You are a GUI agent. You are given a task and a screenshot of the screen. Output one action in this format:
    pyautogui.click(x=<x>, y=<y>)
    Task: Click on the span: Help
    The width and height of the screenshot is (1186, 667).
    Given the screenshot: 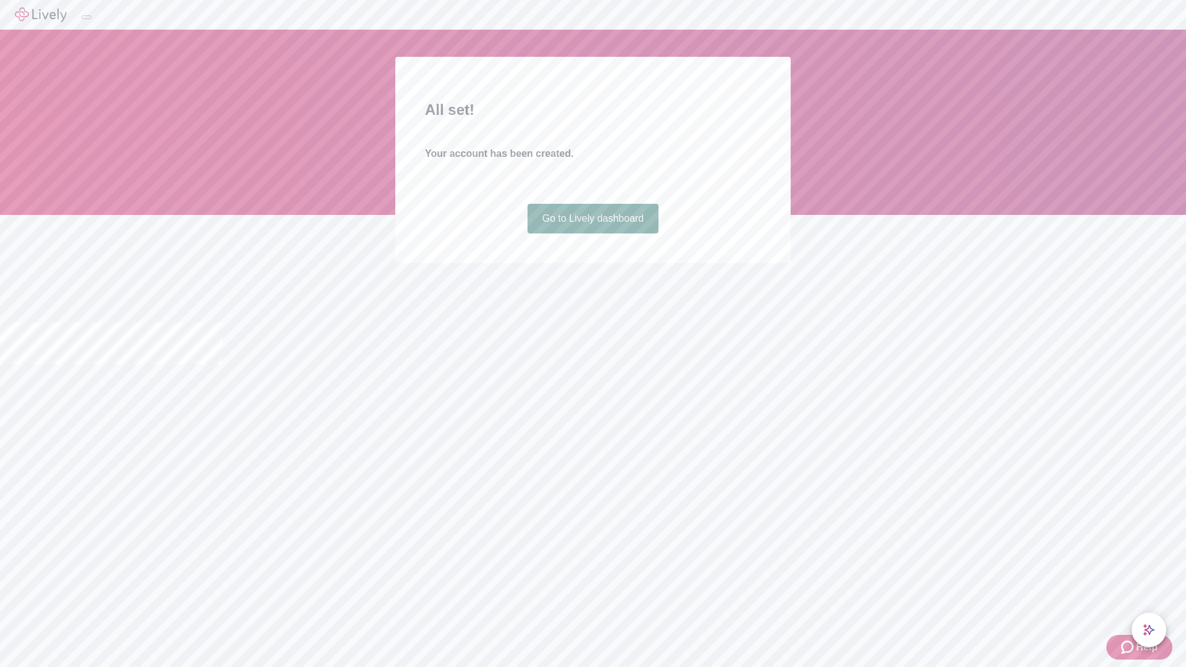 What is the action you would take?
    pyautogui.click(x=1146, y=647)
    